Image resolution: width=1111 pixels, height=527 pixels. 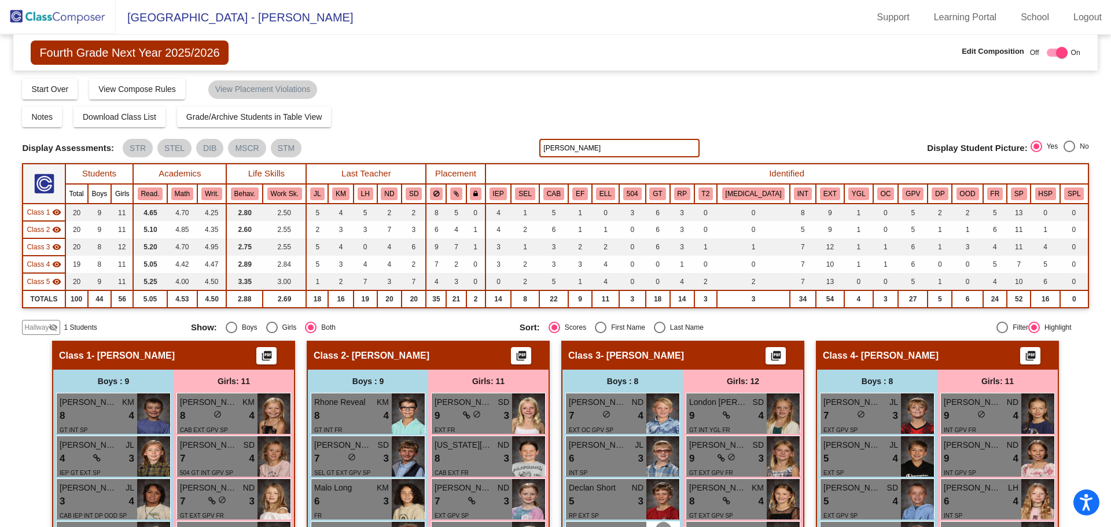 I want to click on td: 2.50, so click(x=284, y=212).